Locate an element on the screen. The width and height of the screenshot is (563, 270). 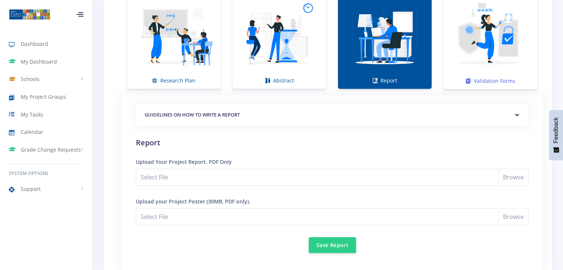
span: My Tasks is located at coordinates (32, 114).